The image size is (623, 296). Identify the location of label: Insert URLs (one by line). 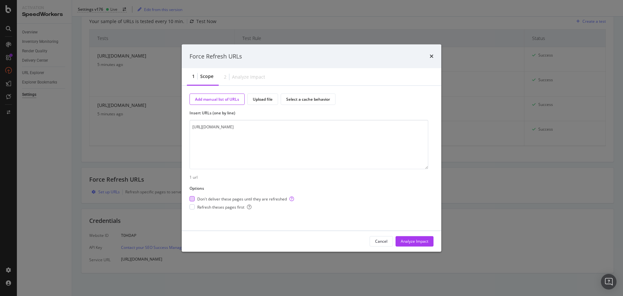
(309, 113).